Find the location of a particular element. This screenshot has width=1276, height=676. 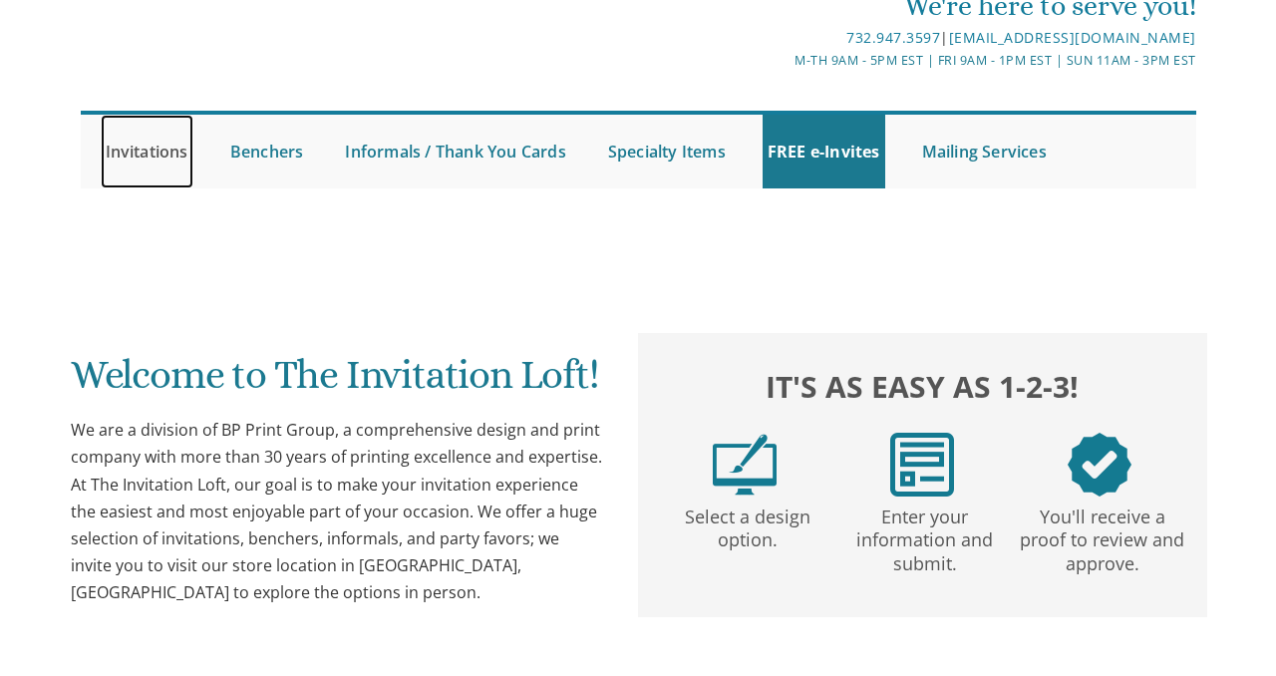

a: FREE e-Invites is located at coordinates (823, 152).